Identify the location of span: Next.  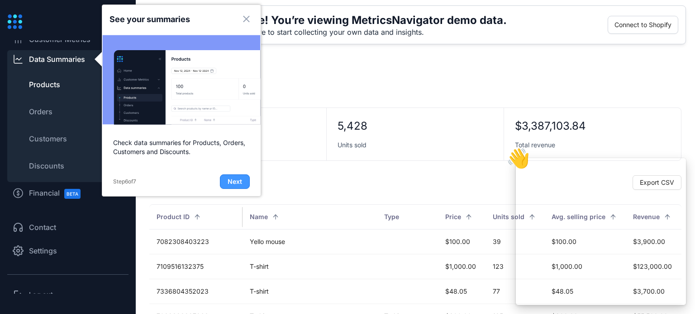
(235, 182).